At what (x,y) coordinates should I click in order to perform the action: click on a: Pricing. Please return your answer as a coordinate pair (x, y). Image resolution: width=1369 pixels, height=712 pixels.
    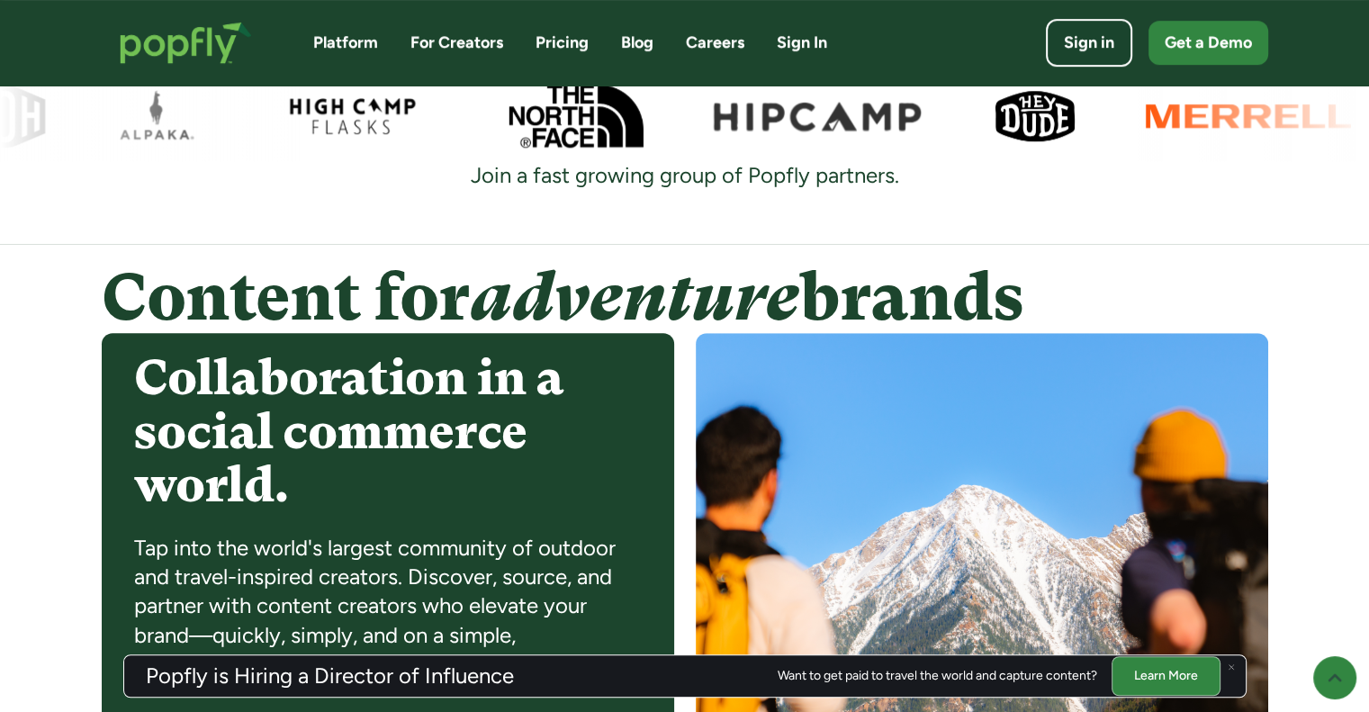
    Looking at the image, I should click on (562, 42).